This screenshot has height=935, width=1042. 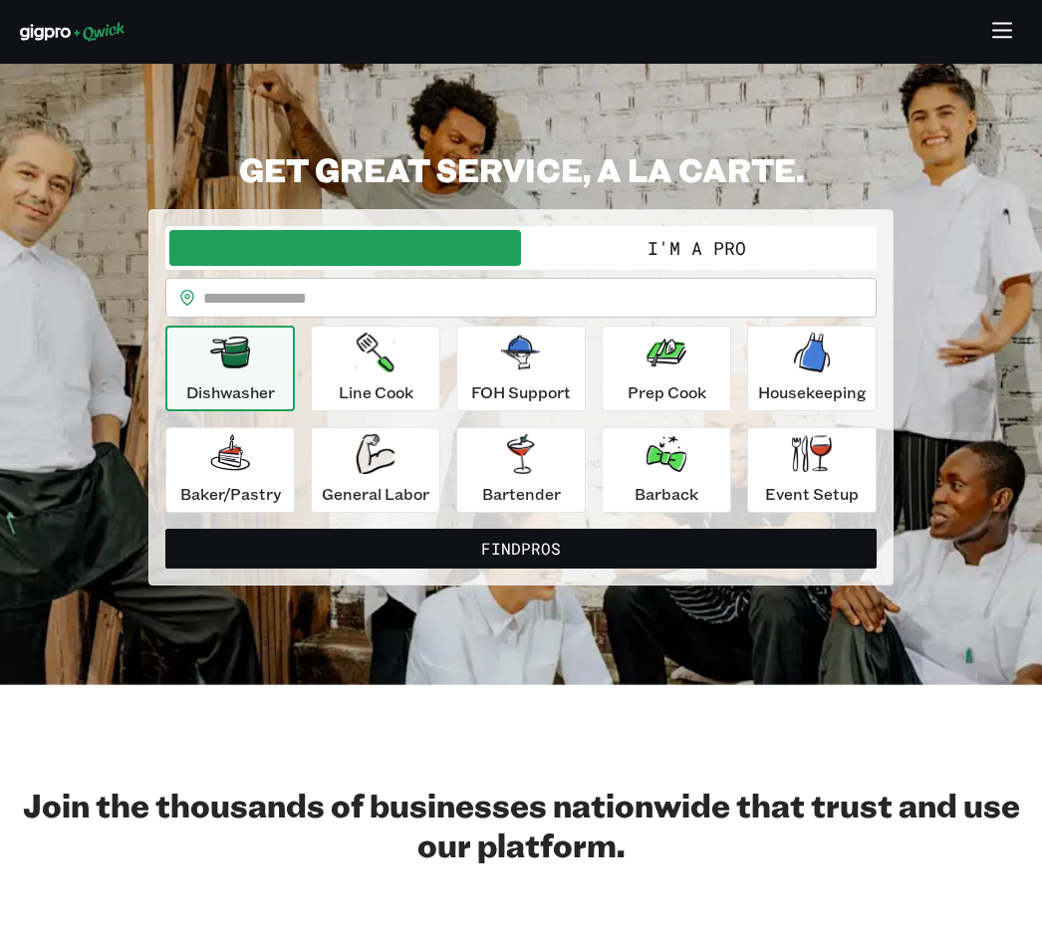 I want to click on button: I'm a Pro, so click(x=696, y=248).